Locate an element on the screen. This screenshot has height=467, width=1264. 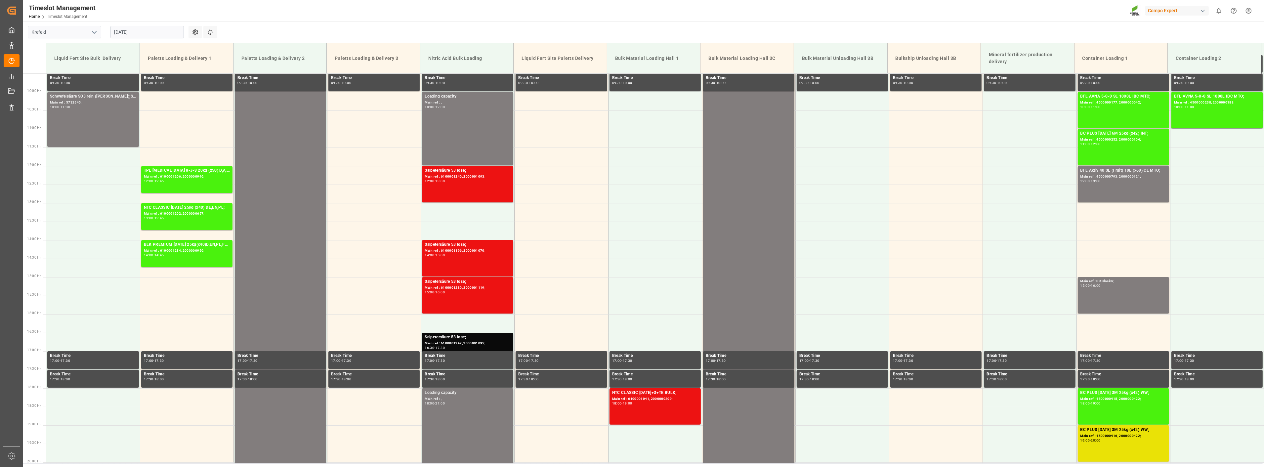
span: 15:30 Hr is located at coordinates (34, 294).